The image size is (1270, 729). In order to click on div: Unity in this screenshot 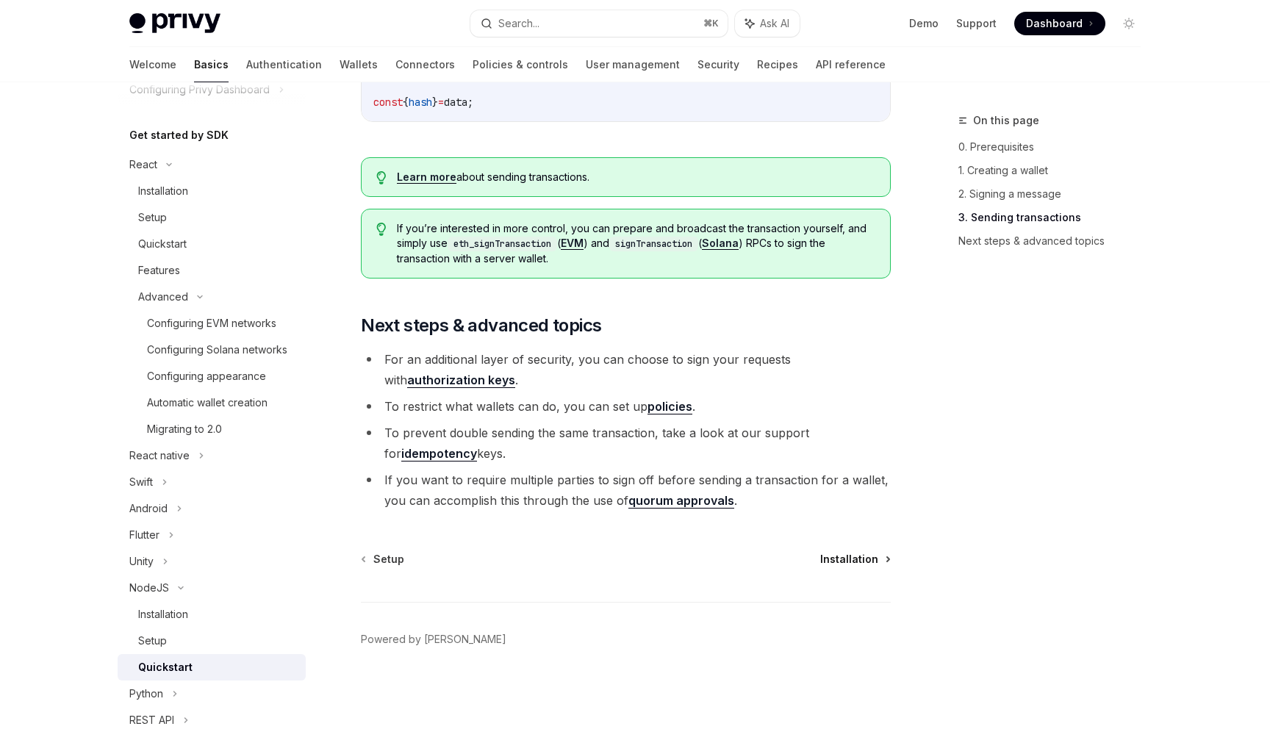, I will do `click(141, 561)`.